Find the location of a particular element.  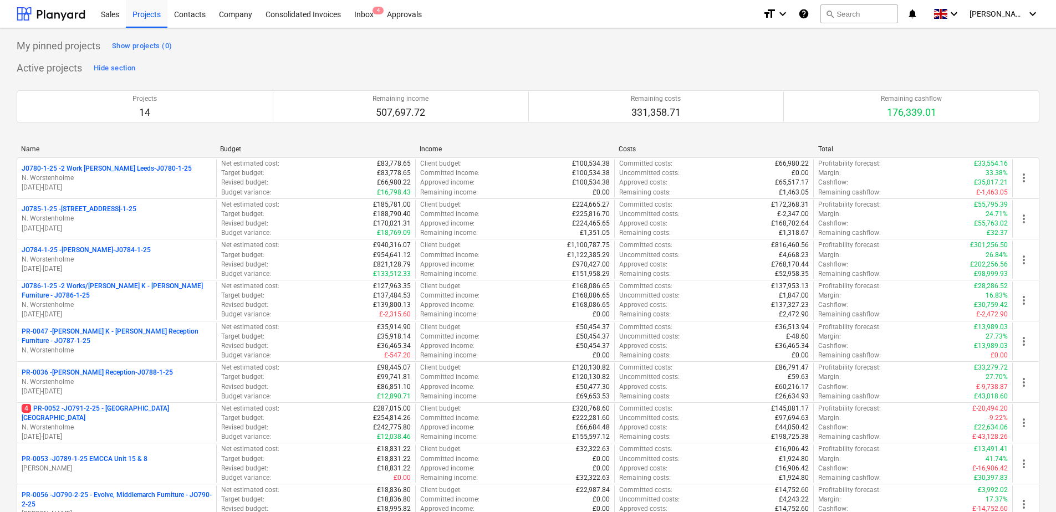

p: £4,668.23 is located at coordinates (794, 255).